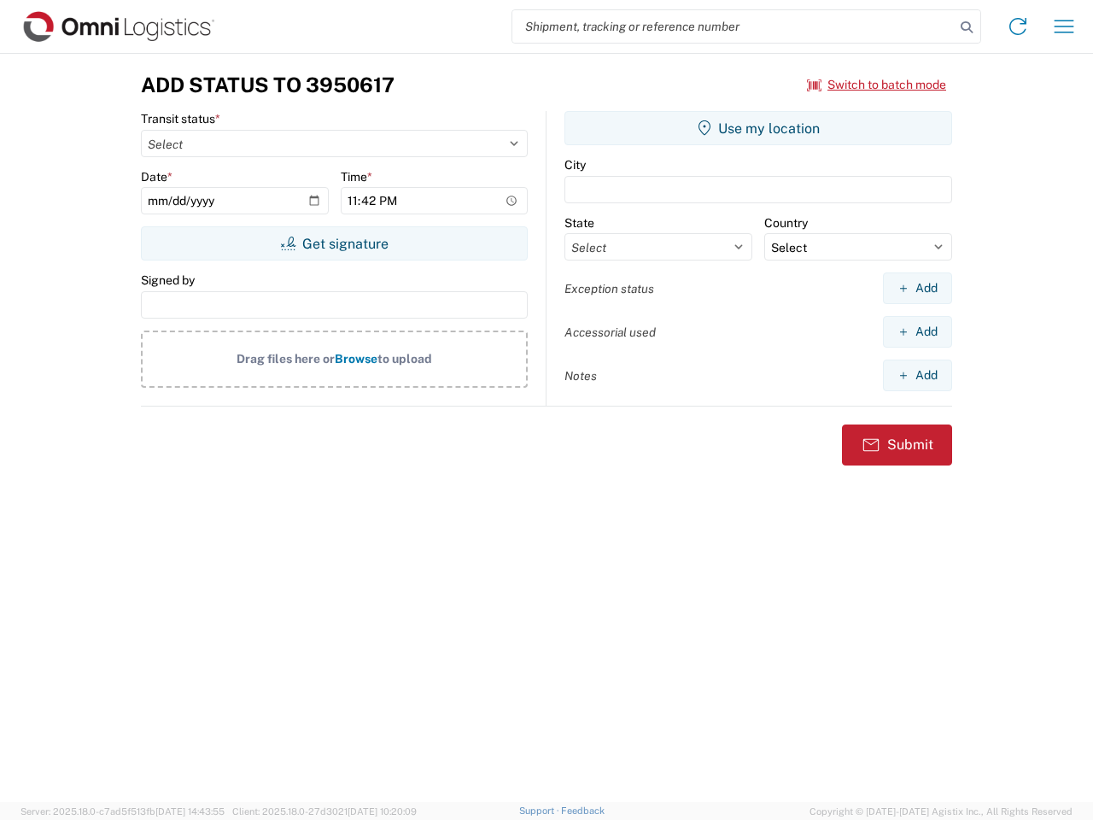 This screenshot has width=1093, height=820. I want to click on button: Use my location, so click(758, 128).